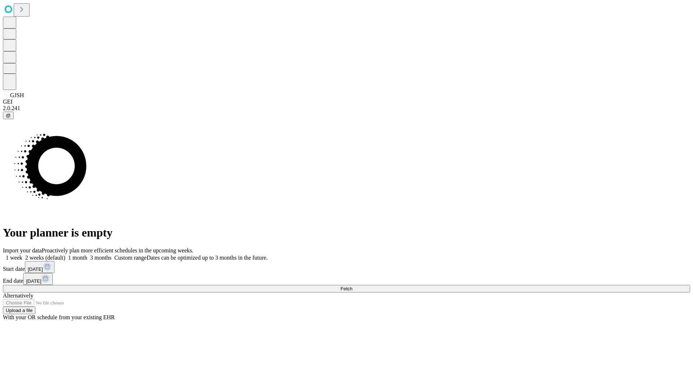  What do you see at coordinates (78, 257) in the screenshot?
I see `span: 1 month` at bounding box center [78, 257].